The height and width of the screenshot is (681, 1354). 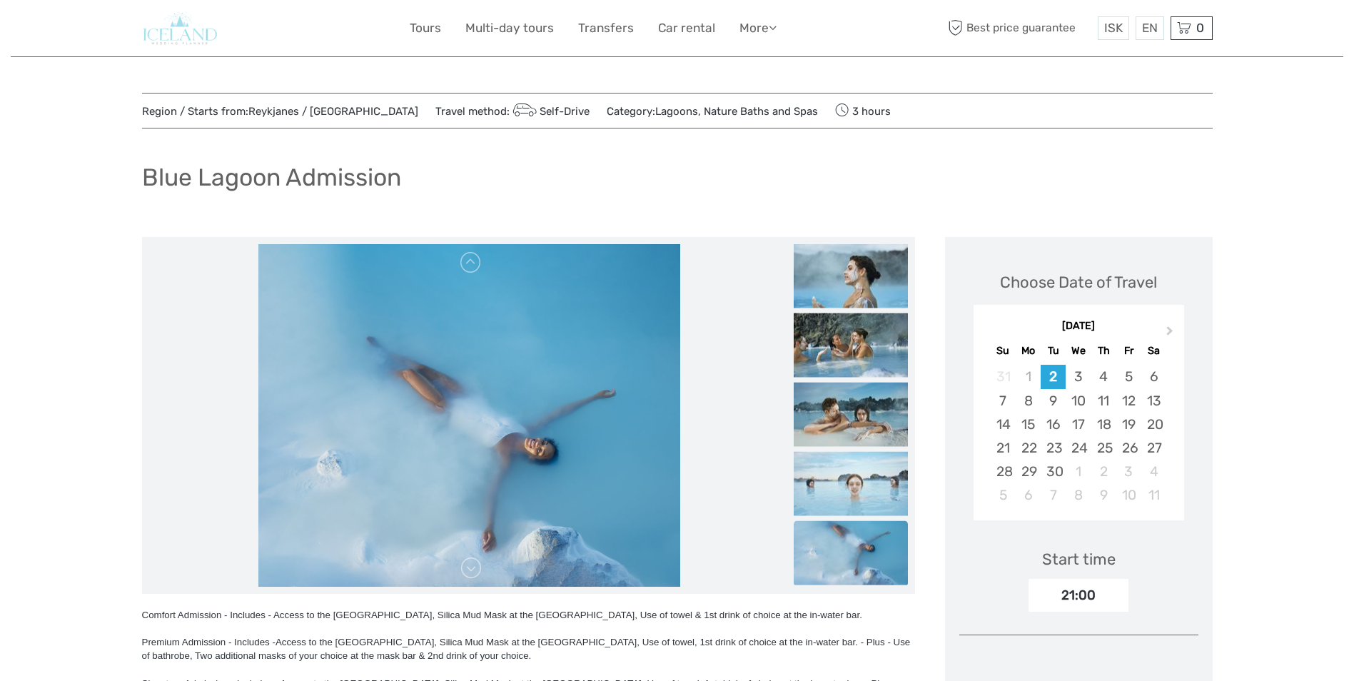 I want to click on div: Choose Thursday, October 9th, 2025, so click(x=1104, y=495).